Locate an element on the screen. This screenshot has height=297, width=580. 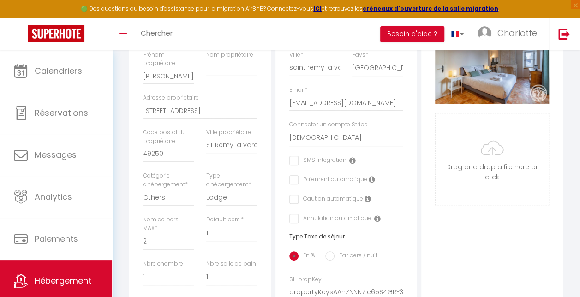
label: Prénom propriétaire is located at coordinates (168, 60).